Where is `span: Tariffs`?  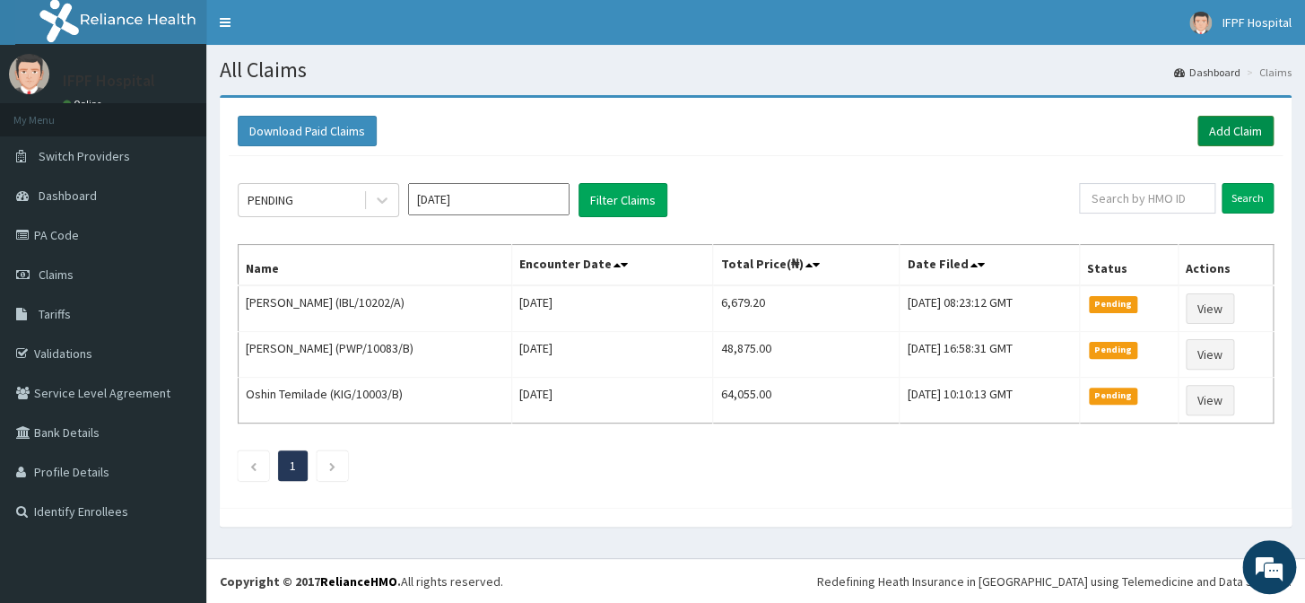
span: Tariffs is located at coordinates (55, 314).